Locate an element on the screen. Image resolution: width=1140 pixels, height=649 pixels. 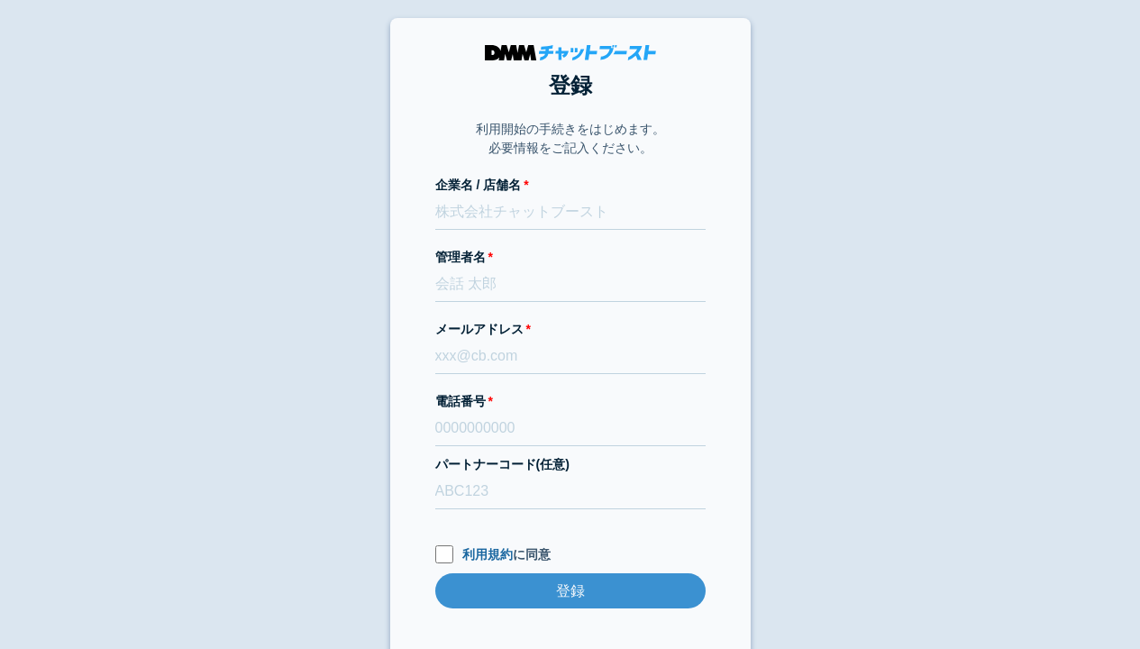
label: パートナーコード(任意) is located at coordinates (570, 464).